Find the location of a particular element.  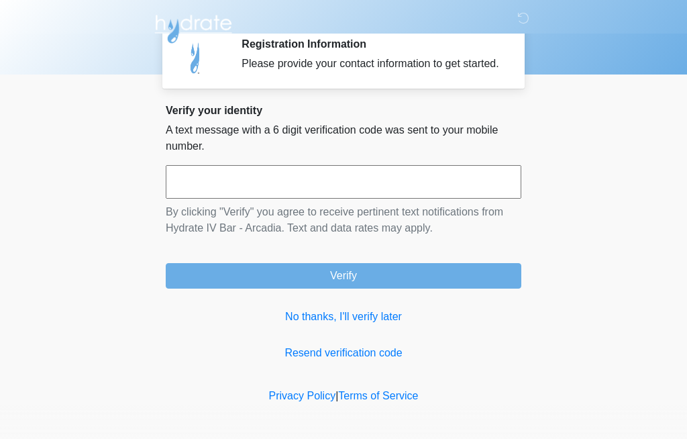

div: Please provide your contact information to get started. is located at coordinates (371, 64).